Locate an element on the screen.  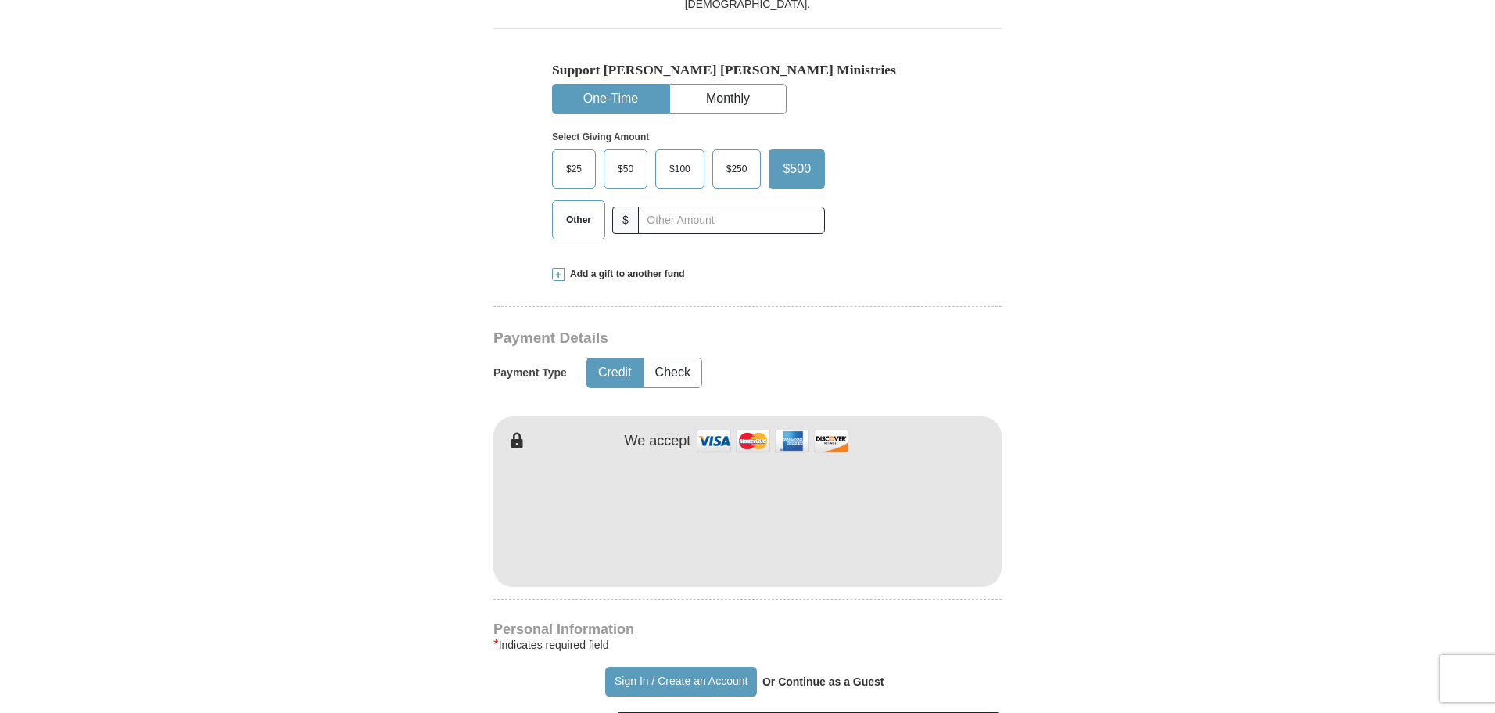
h4: We accept is located at coordinates (658, 441).